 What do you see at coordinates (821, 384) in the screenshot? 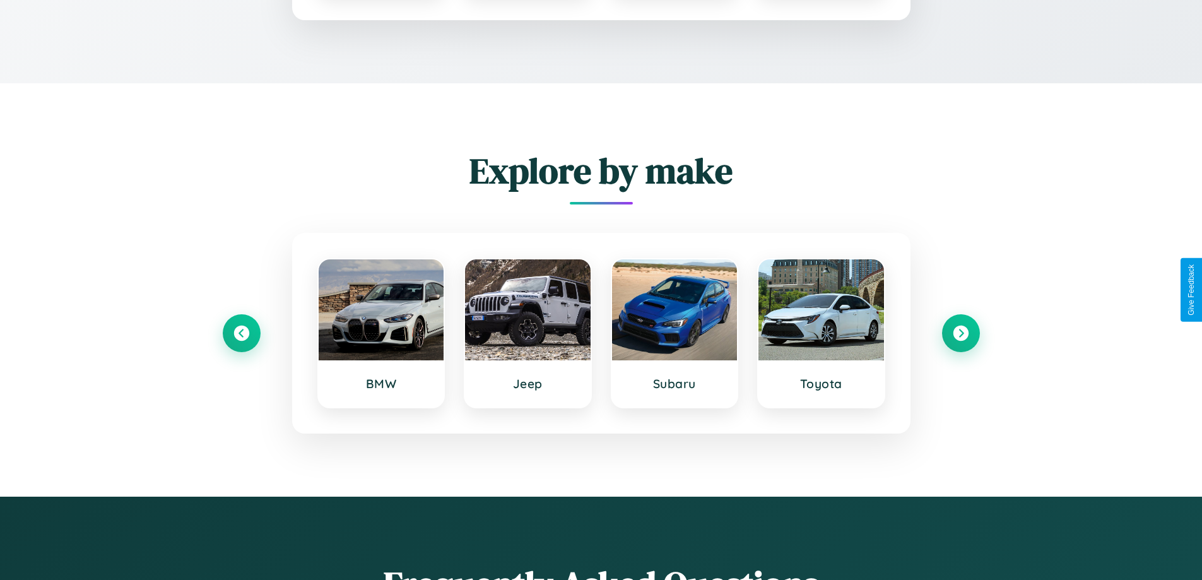
I see `h3: Toyota` at bounding box center [821, 384].